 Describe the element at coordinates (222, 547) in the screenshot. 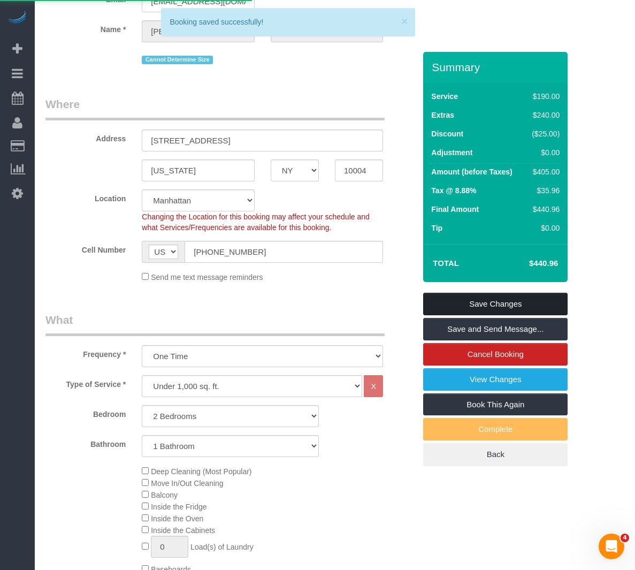

I see `span: Load(s) of Laundry` at that location.